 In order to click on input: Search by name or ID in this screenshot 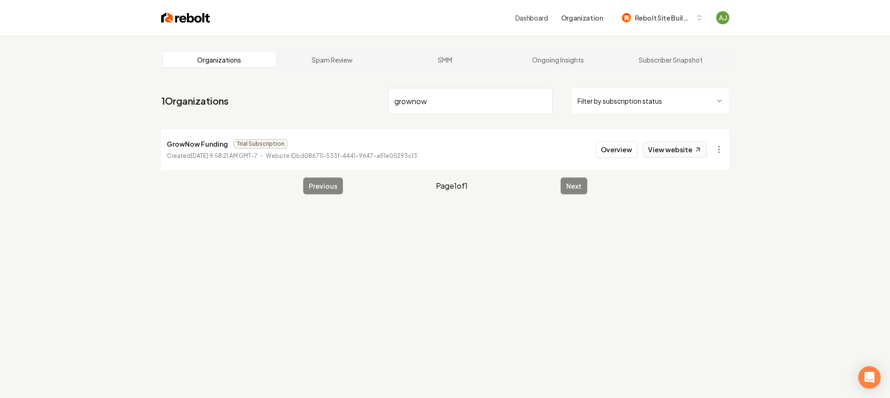, I will do `click(471, 101)`.